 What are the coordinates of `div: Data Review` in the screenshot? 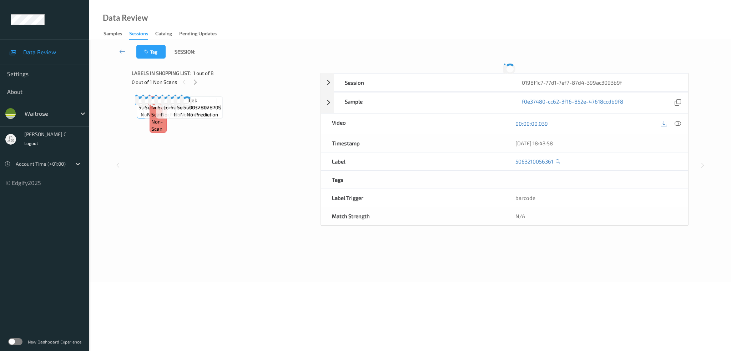 It's located at (125, 18).